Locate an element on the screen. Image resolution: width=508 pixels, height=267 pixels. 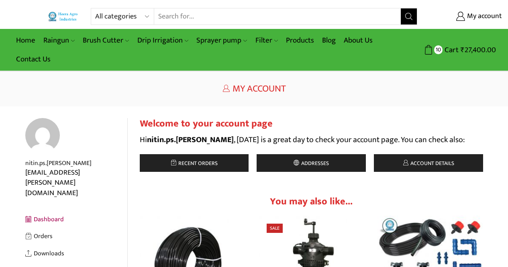
a: Downloads is located at coordinates (76, 254).